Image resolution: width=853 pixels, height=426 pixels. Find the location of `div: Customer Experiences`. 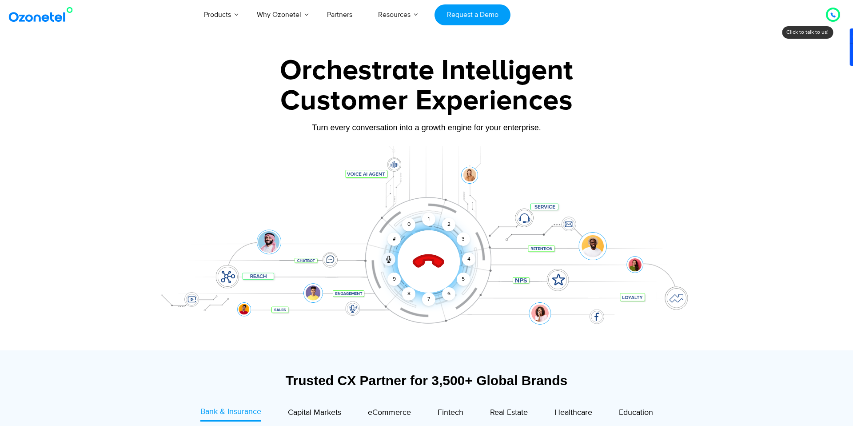

div: Customer Experiences is located at coordinates (427, 101).